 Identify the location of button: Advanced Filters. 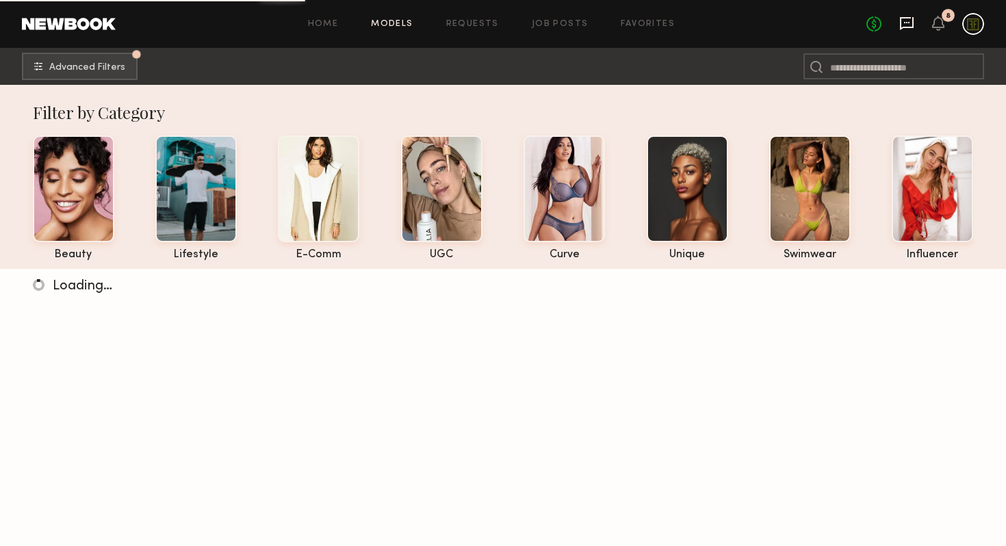
(79, 66).